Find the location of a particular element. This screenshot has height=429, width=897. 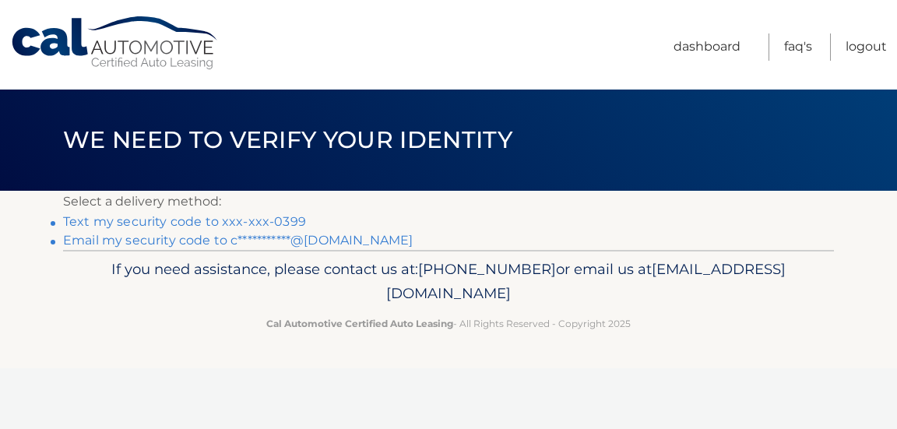

a: Dashboard is located at coordinates (707, 47).